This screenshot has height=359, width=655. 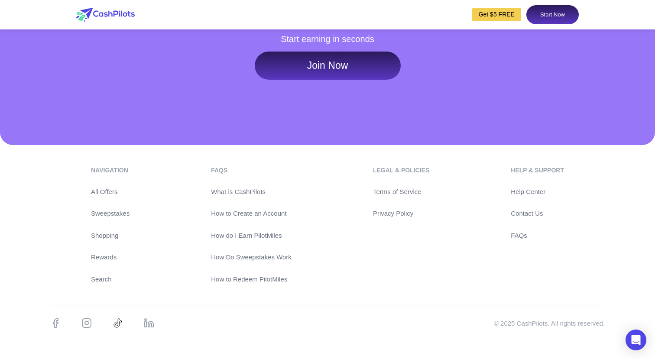 I want to click on a: How to Redeem PilotMiles, so click(x=251, y=280).